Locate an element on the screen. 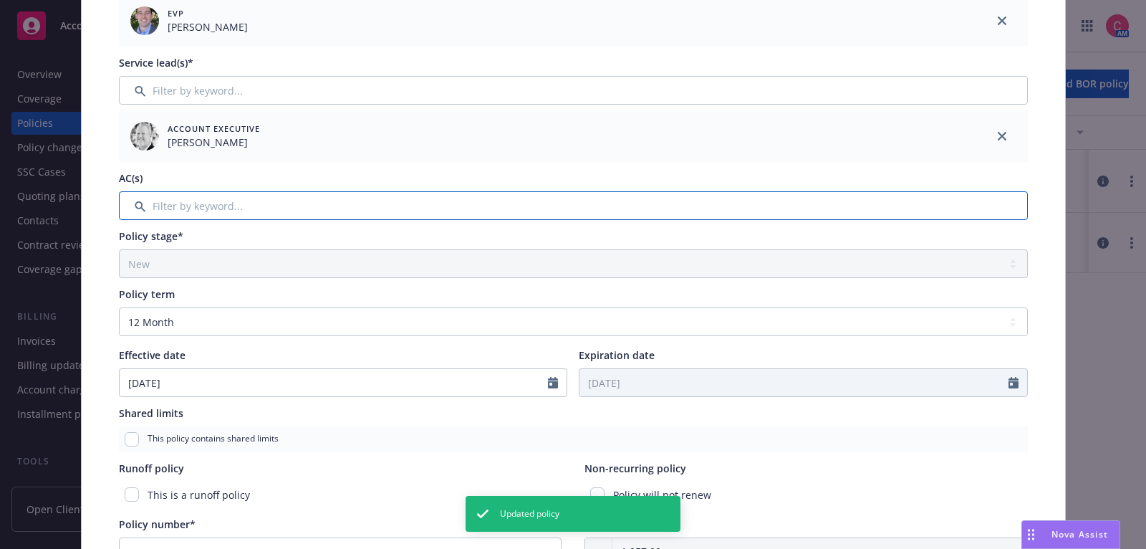  span: AC(s) is located at coordinates (130, 178).